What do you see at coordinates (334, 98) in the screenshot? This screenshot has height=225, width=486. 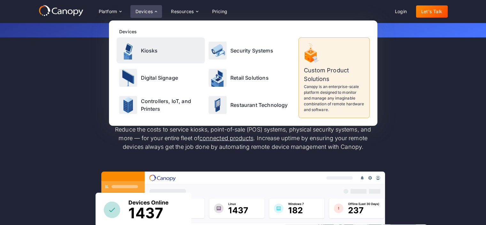 I see `p: Canopy is an enterprise-scale platform designed to monitor and manage any imaginable combination ...` at bounding box center [334, 98].